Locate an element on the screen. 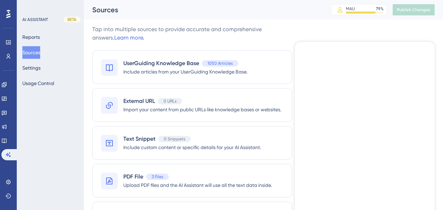  span: UserGuiding Knowledge Base is located at coordinates (161, 63).